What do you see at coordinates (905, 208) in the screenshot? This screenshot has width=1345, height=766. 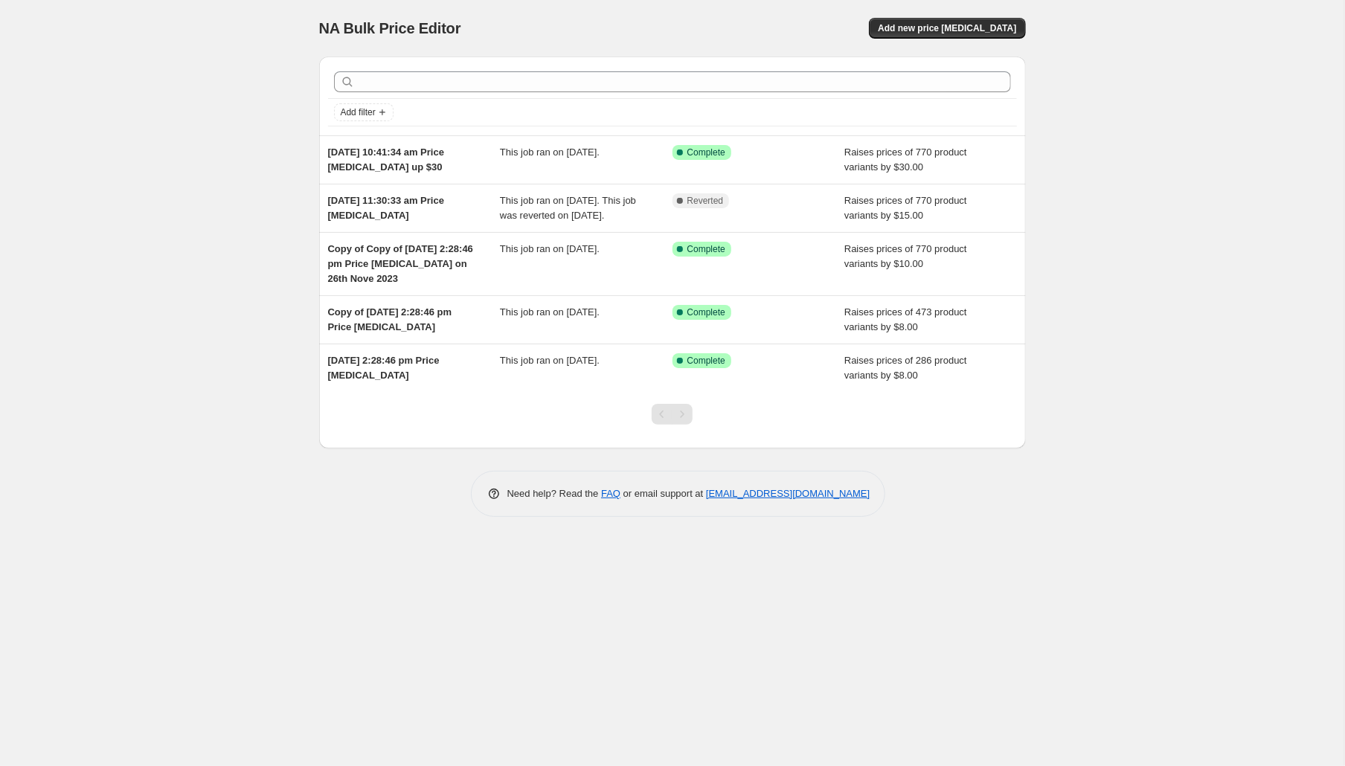 I see `span: Raises prices of 770 product variants by $15.00` at bounding box center [905, 208].